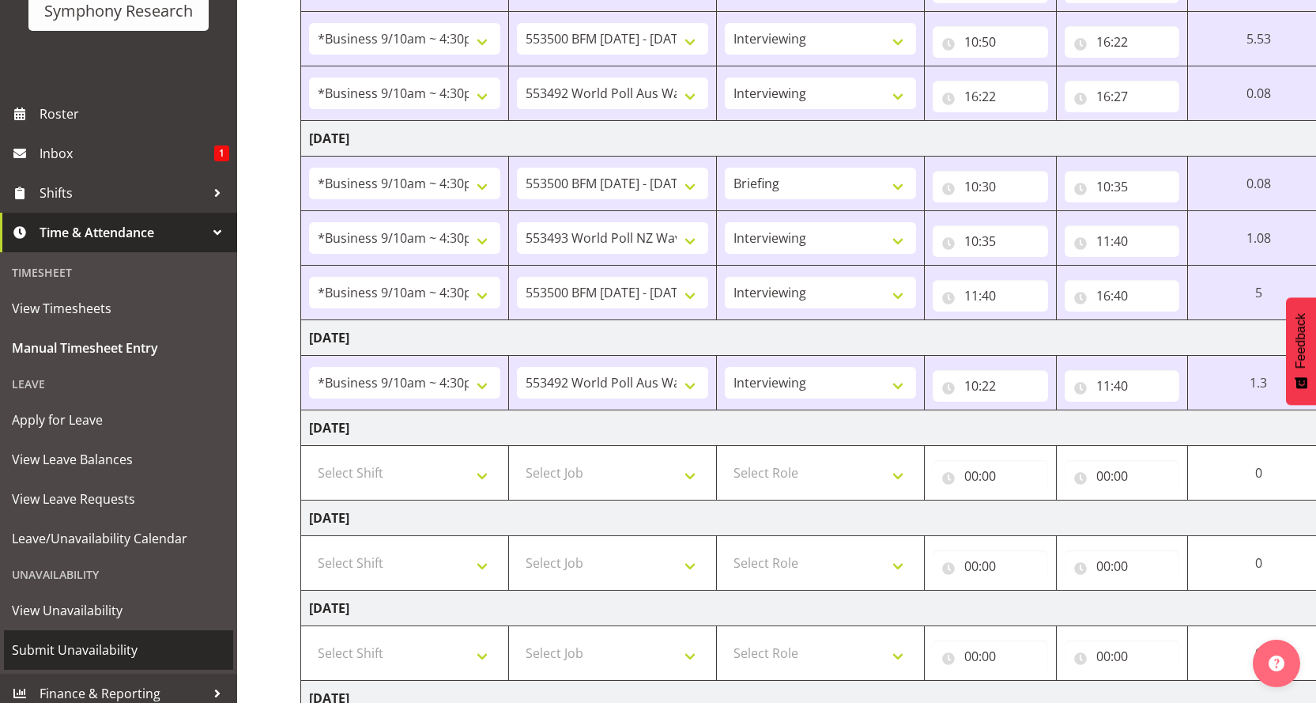  Describe the element at coordinates (119, 499) in the screenshot. I see `span: View Leave Requests` at that location.